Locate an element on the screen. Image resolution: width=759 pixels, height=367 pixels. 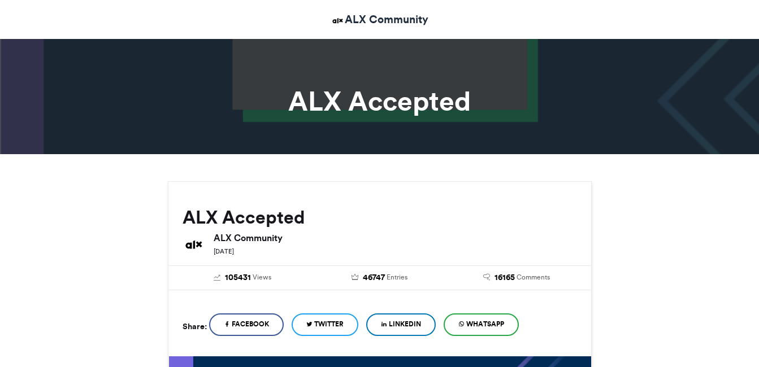
a: 16165 Comments is located at coordinates (517, 278).